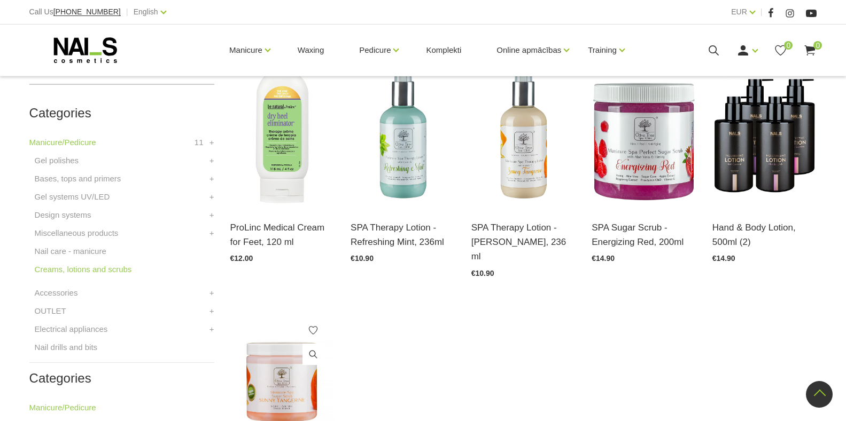  What do you see at coordinates (146, 12) in the screenshot?
I see `a: English` at bounding box center [146, 12].